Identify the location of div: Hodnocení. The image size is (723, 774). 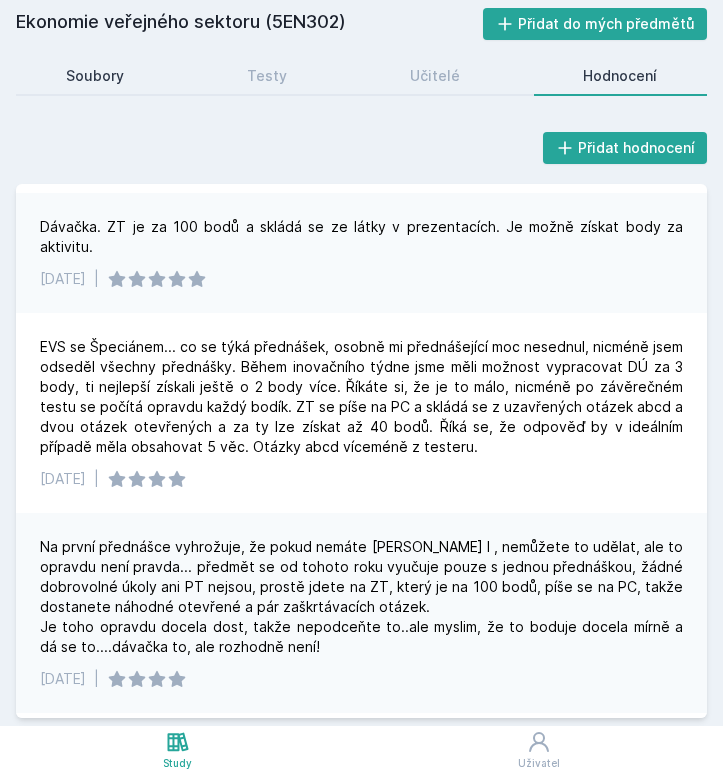
(620, 76).